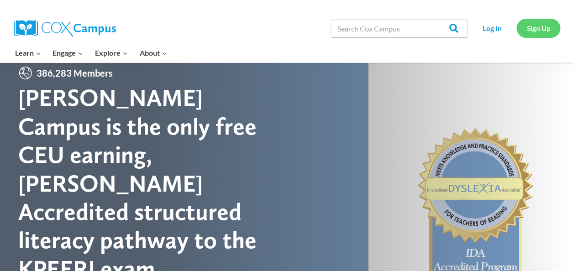 Image resolution: width=574 pixels, height=271 pixels. Describe the element at coordinates (492, 28) in the screenshot. I see `a: Log In` at that location.